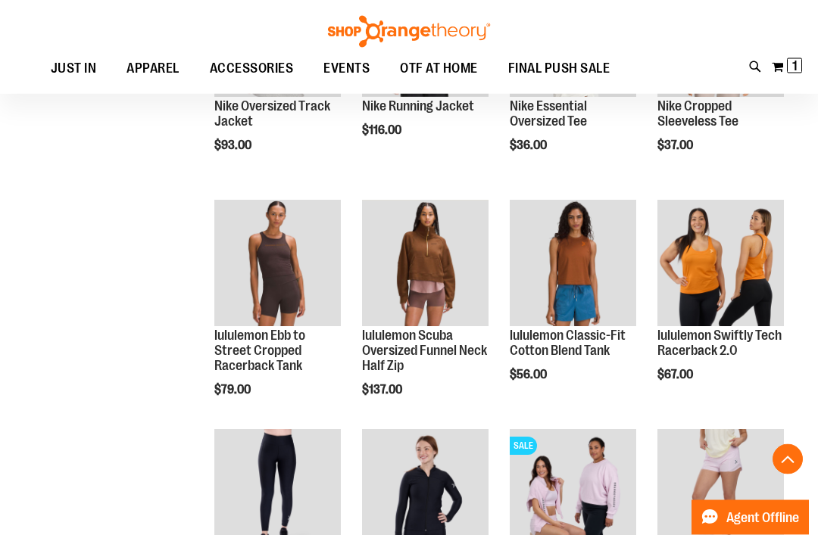 The image size is (818, 535). What do you see at coordinates (438, 69) in the screenshot?
I see `a: OTF AT HOME` at bounding box center [438, 69].